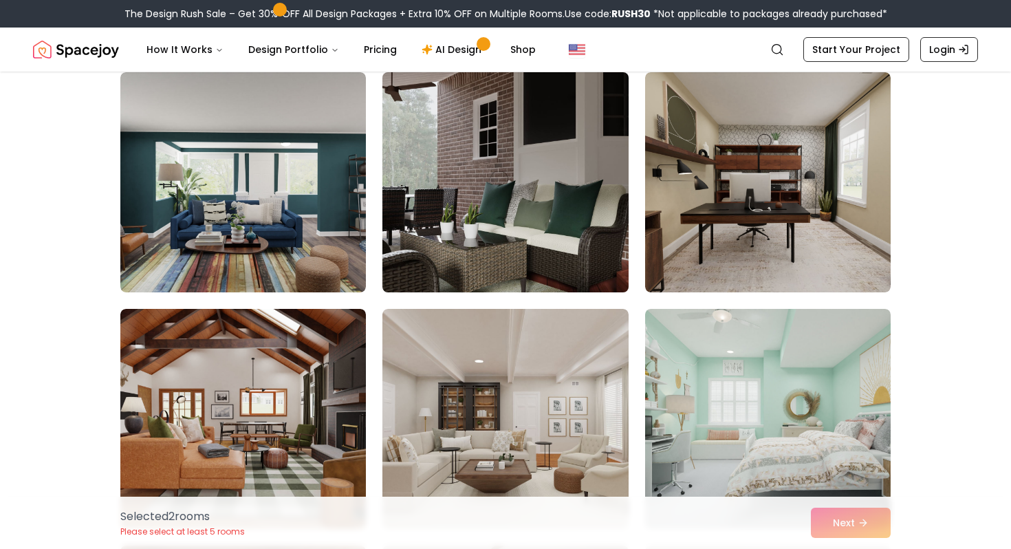 Image resolution: width=1011 pixels, height=549 pixels. I want to click on p: Please select at least 5 rooms, so click(182, 532).